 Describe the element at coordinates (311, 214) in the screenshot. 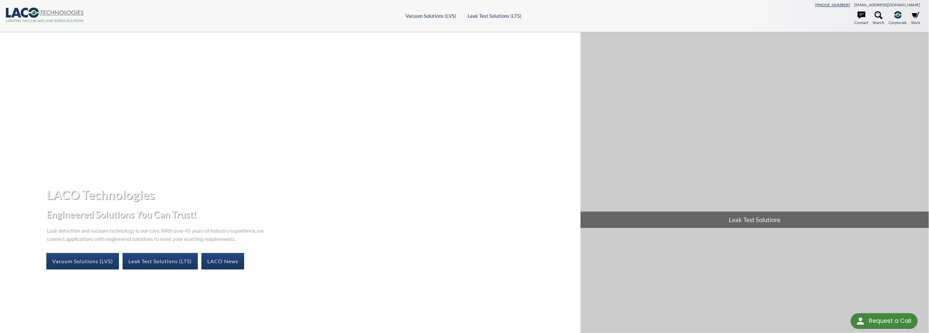

I see `h2: Engineered Solutions You Can Trust!` at that location.